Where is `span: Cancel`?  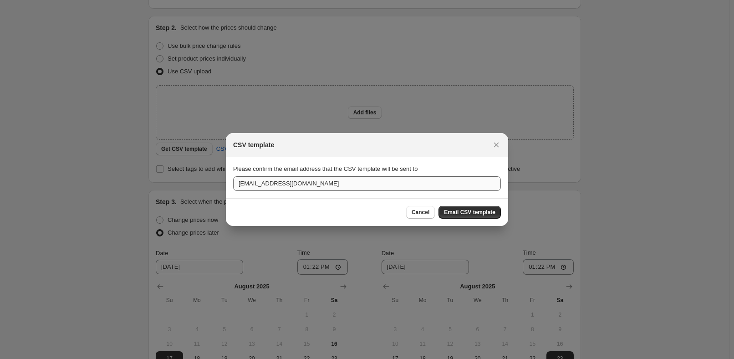
span: Cancel is located at coordinates (420, 212).